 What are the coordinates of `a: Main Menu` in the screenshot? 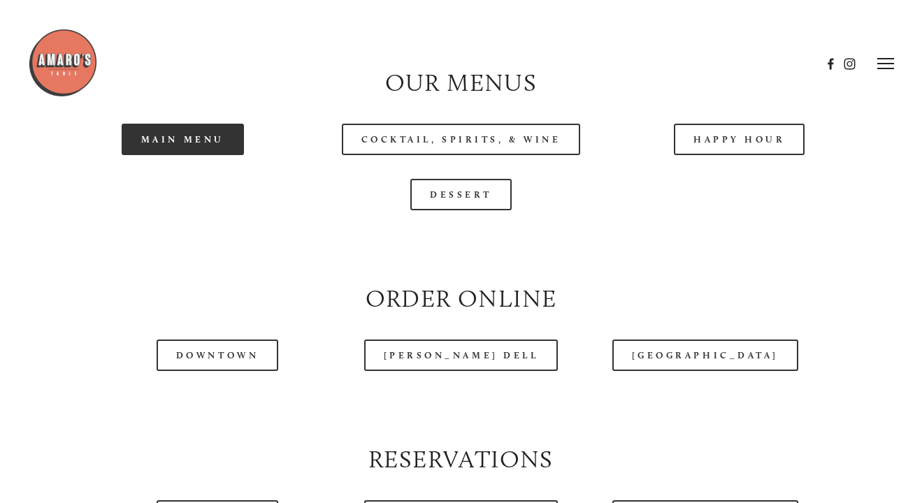 It's located at (182, 139).